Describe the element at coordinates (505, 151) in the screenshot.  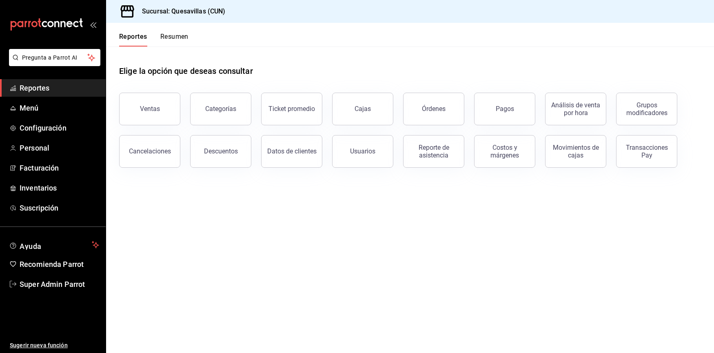
I see `div: Costos y márgenes` at that location.